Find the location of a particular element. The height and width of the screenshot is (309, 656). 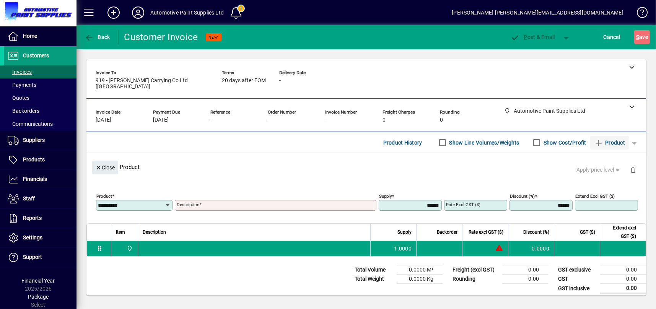

span: GST ($) is located at coordinates (588, 232).